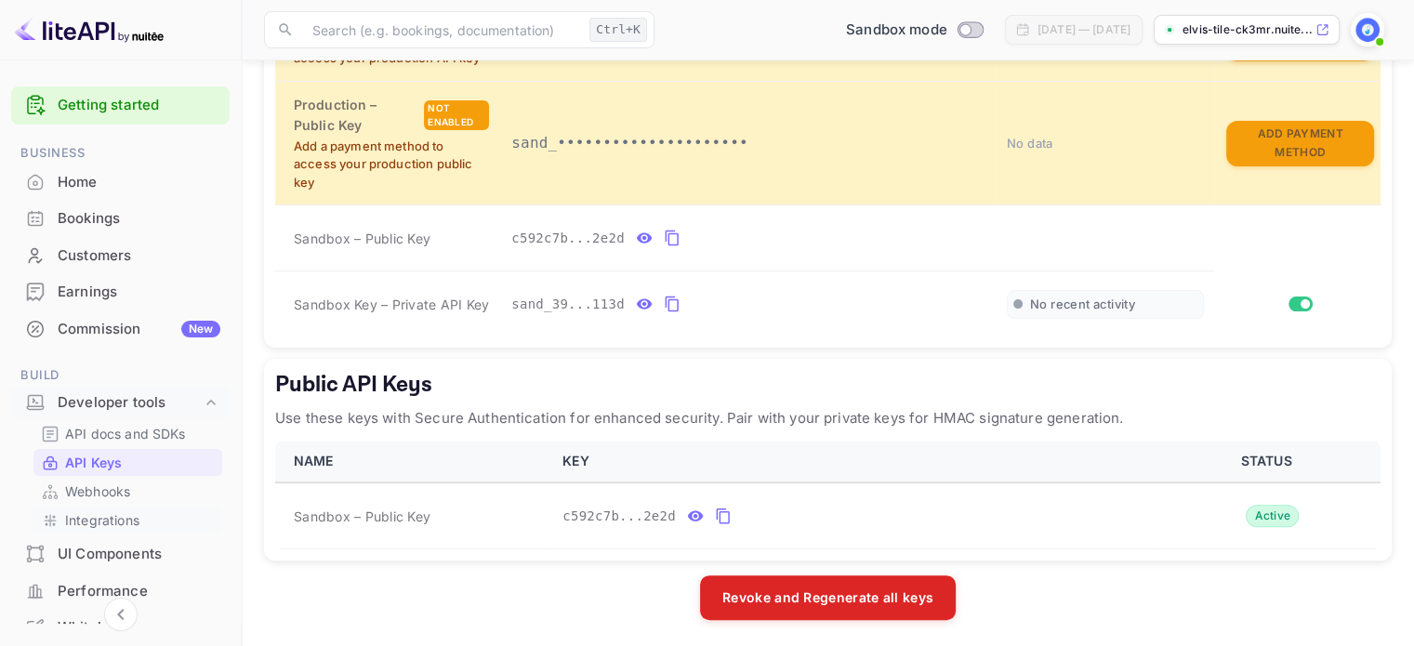 Image resolution: width=1414 pixels, height=646 pixels. Describe the element at coordinates (120, 218) in the screenshot. I see `a: Bookings` at that location.